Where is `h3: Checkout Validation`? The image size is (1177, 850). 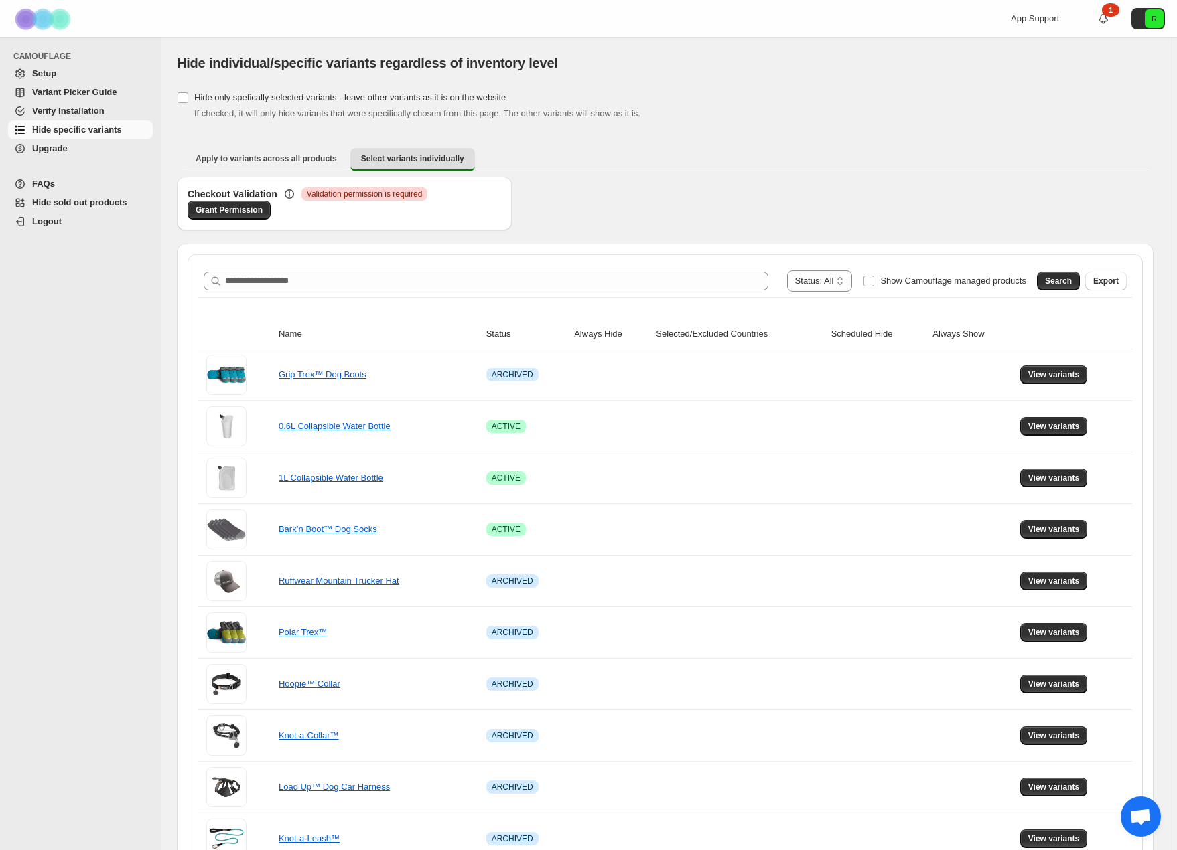
h3: Checkout Validation is located at coordinates (232, 194).